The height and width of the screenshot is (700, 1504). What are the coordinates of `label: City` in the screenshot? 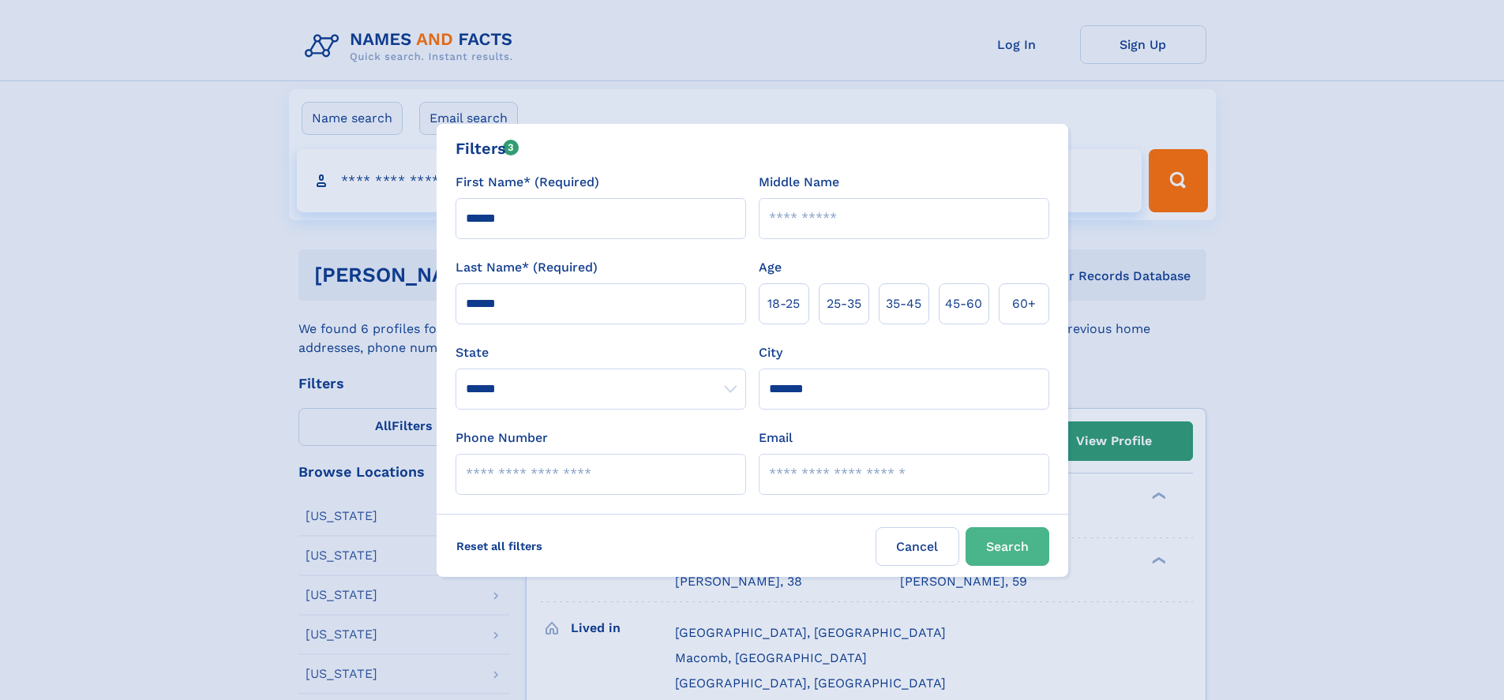 It's located at (770, 353).